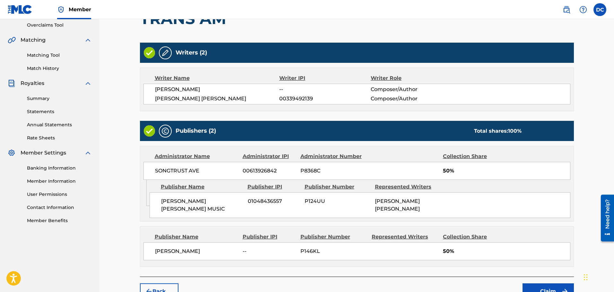  Describe the element at coordinates (59, 68) in the screenshot. I see `a: Match History` at that location.